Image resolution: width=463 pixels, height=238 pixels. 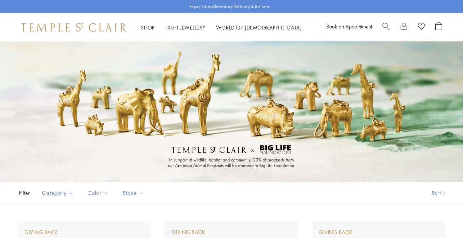 I want to click on button: Color, so click(x=98, y=192).